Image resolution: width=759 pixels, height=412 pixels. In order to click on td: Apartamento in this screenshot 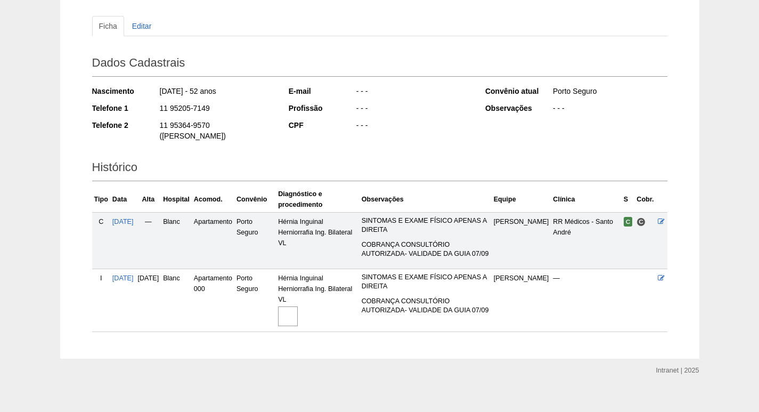, I will do `click(213, 240)`.